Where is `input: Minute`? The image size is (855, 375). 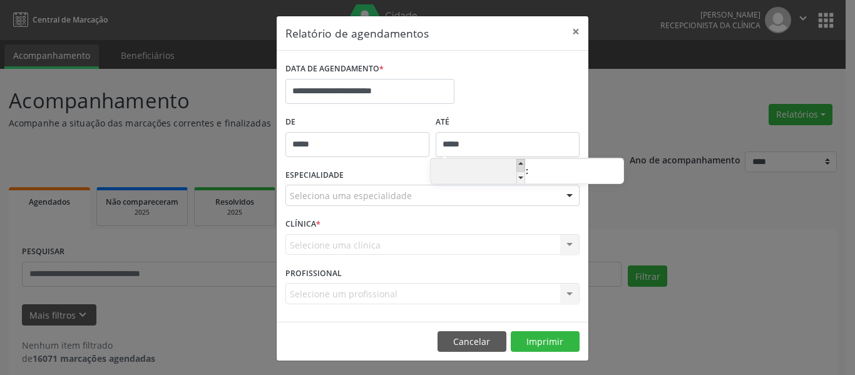
input: Minute is located at coordinates (576, 172).